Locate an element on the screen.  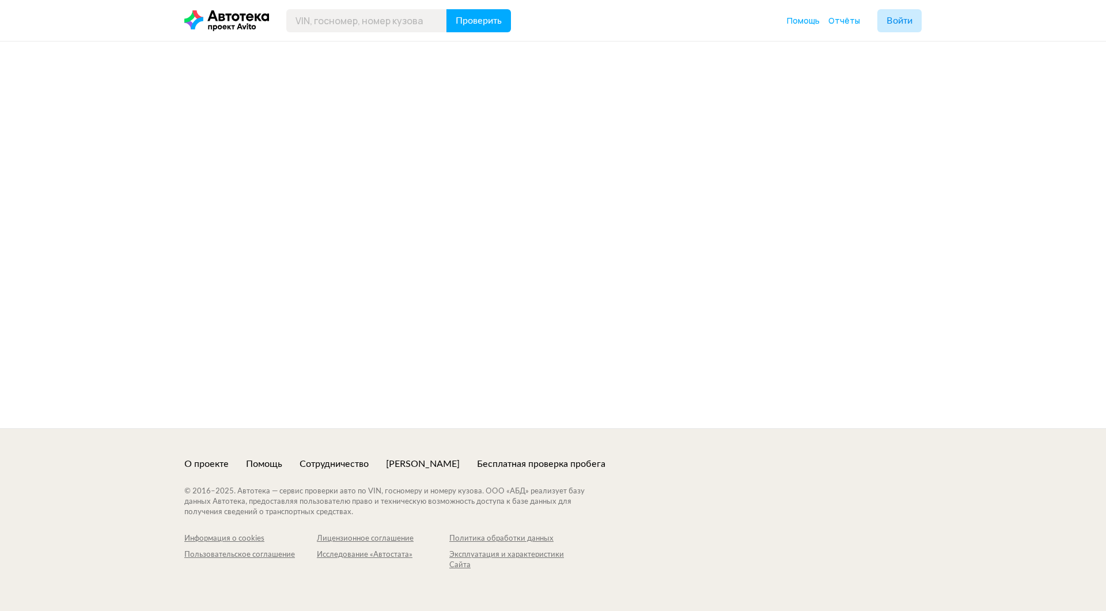
a: Политика обработки данных is located at coordinates (516, 539).